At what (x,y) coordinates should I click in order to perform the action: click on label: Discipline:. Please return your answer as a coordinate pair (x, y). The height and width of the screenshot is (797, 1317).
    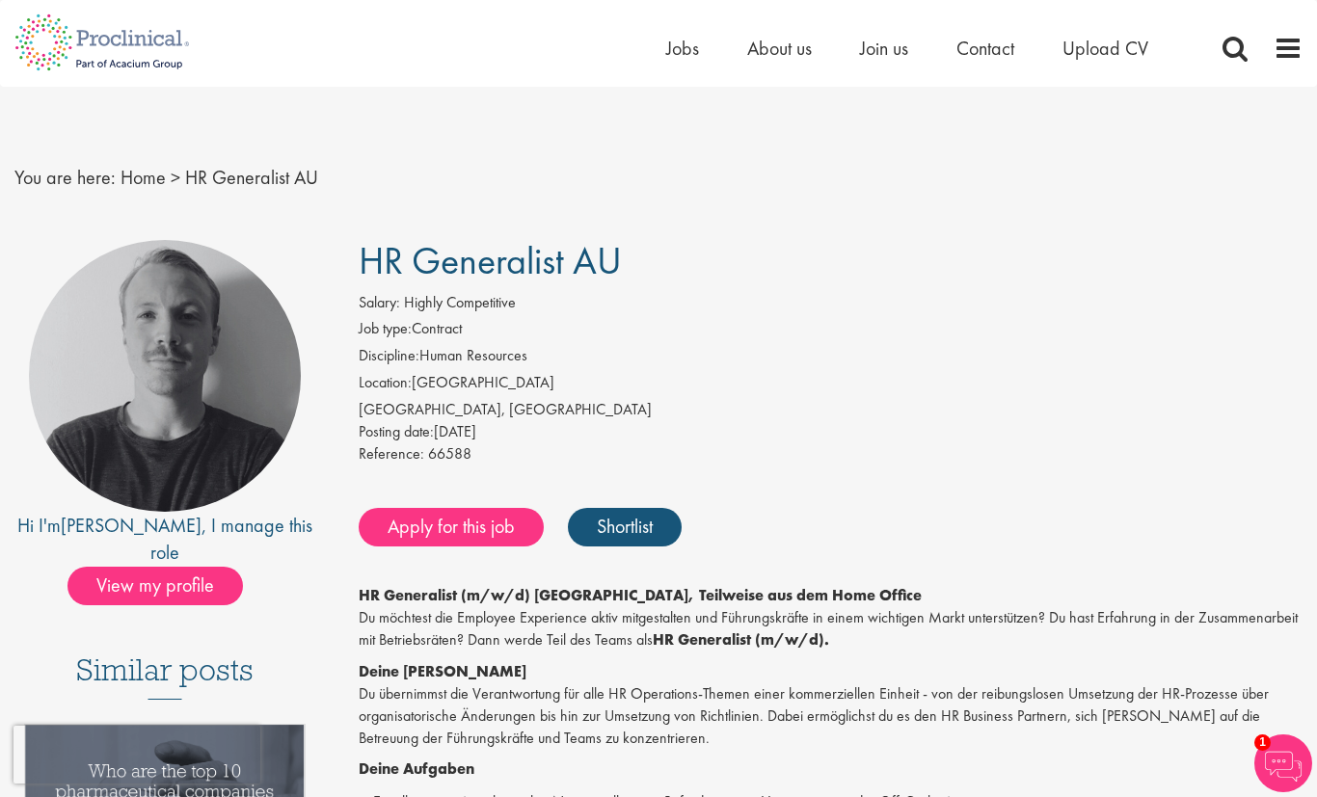
    Looking at the image, I should click on (388, 356).